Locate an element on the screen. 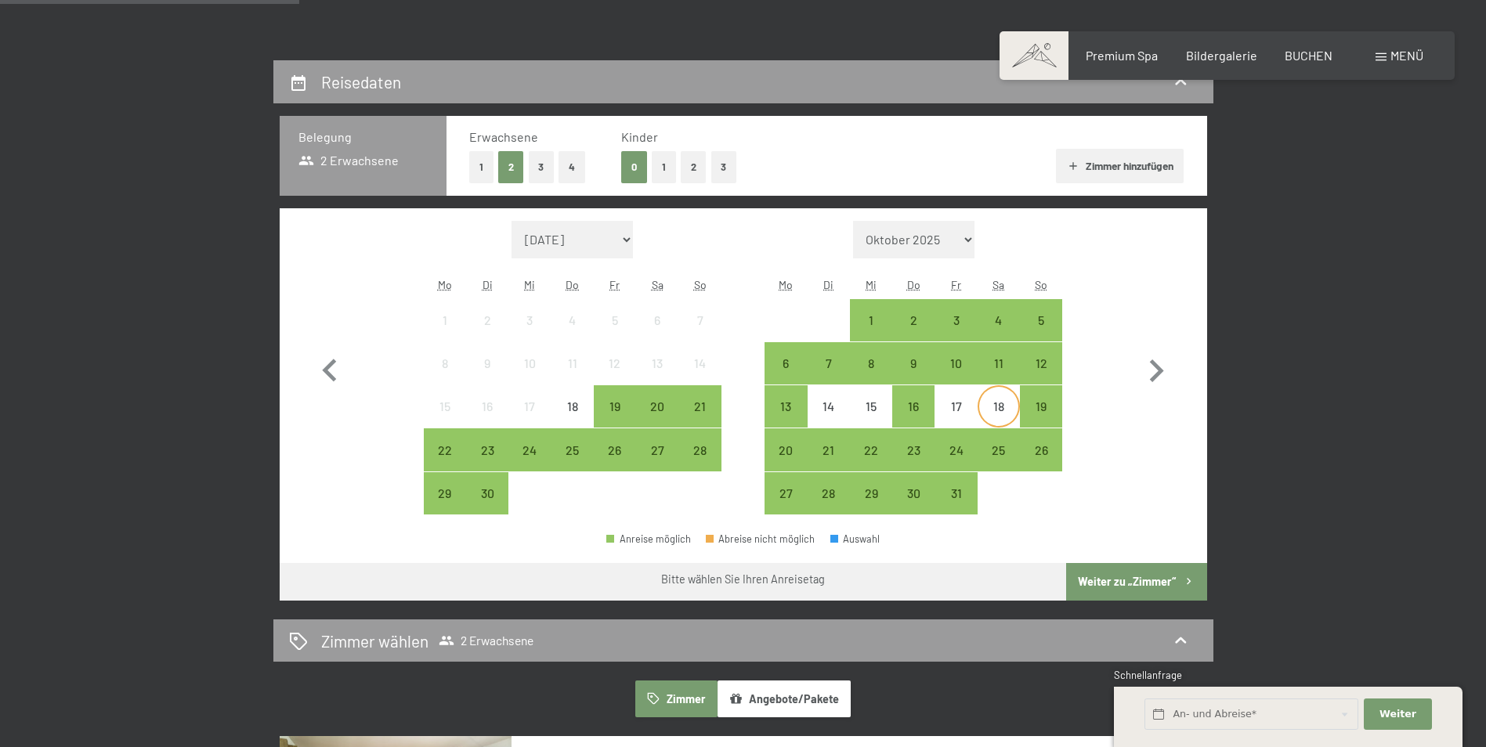 The width and height of the screenshot is (1486, 747). div: Tue Sep 02 2025 is located at coordinates (487, 320).